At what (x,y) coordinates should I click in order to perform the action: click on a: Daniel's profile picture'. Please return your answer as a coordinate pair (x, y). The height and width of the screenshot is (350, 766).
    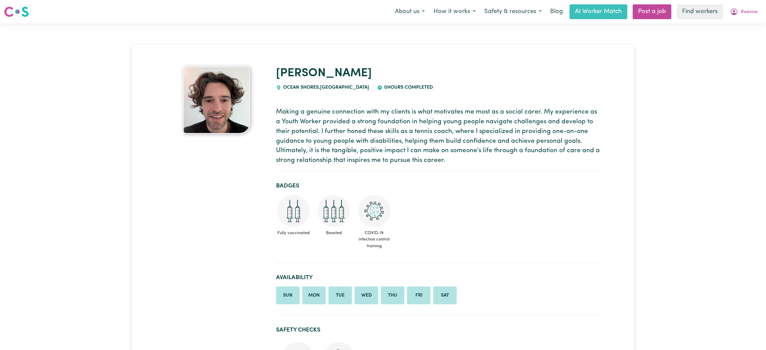
    Looking at the image, I should click on (217, 100).